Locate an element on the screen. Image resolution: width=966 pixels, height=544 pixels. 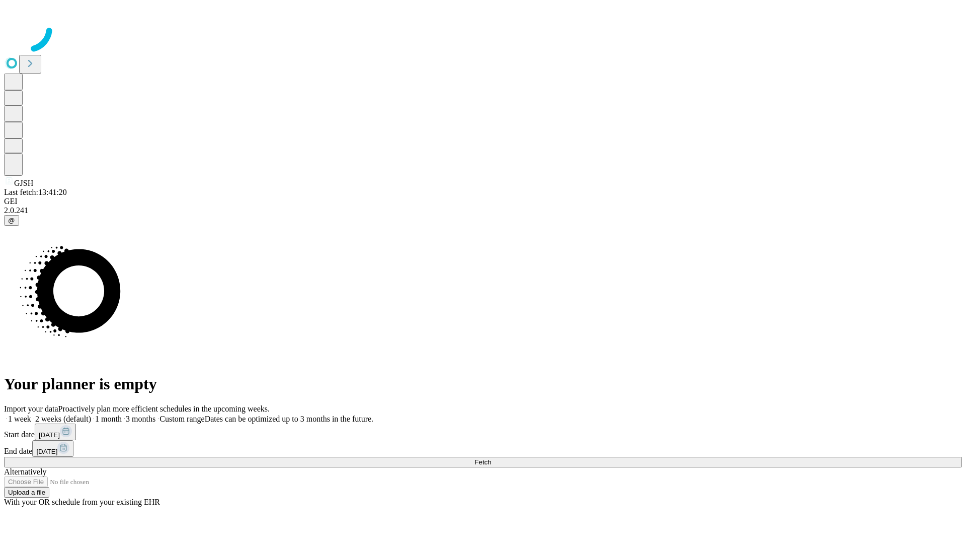
button: Upload a file is located at coordinates (27, 492).